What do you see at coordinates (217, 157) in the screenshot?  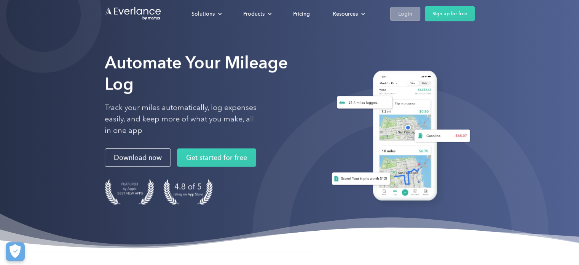 I see `a: Get started for free` at bounding box center [217, 157].